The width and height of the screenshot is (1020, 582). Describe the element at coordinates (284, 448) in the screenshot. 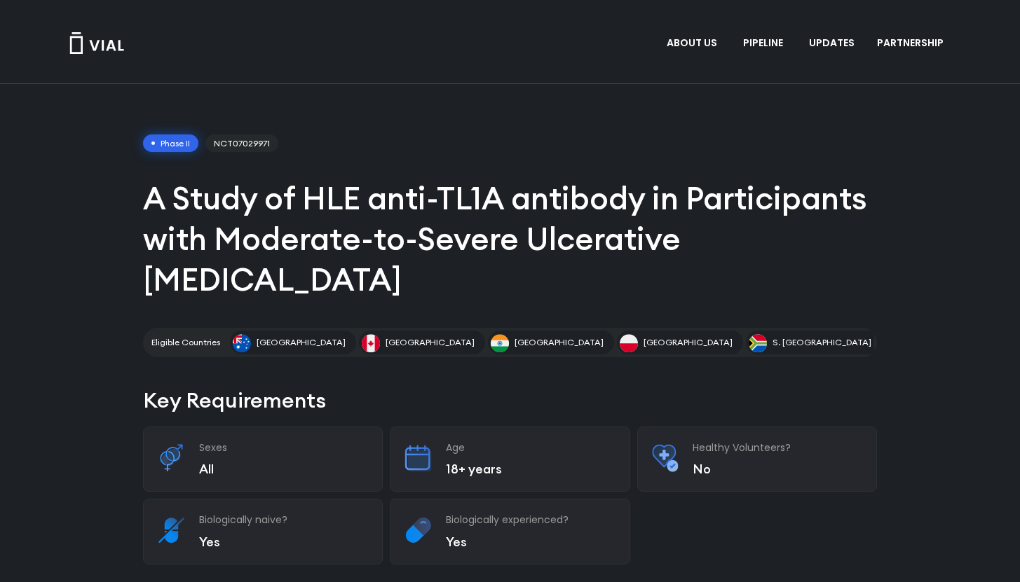

I see `h3: Sexes` at that location.